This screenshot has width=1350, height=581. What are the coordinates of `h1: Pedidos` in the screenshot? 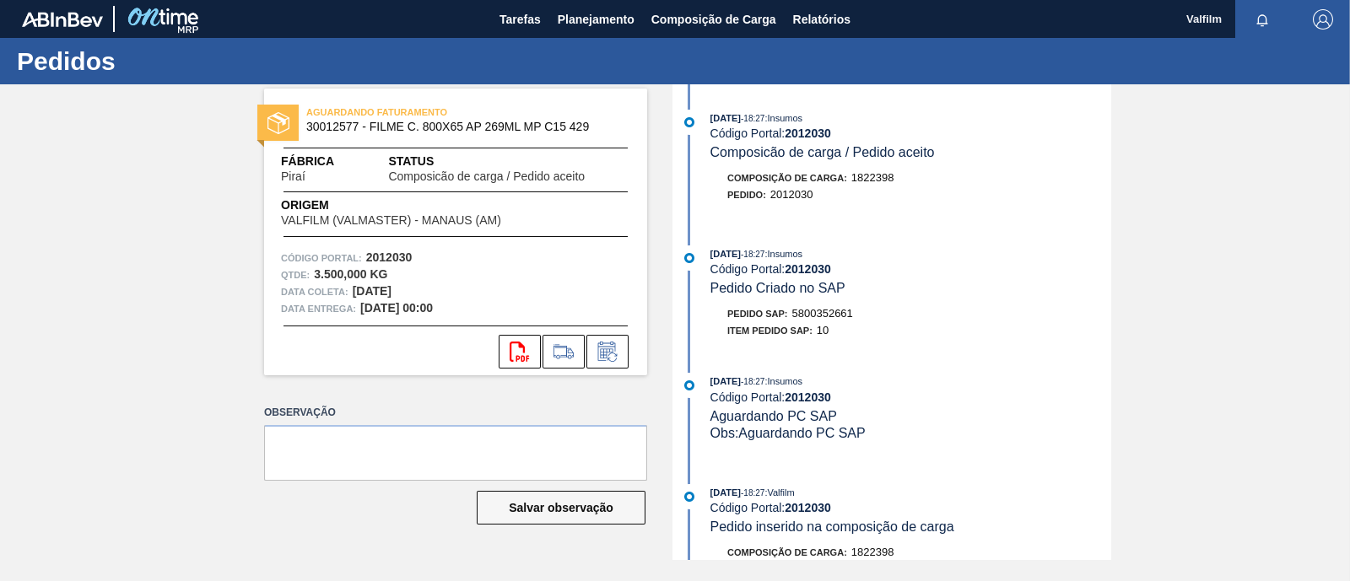 It's located at (166, 61).